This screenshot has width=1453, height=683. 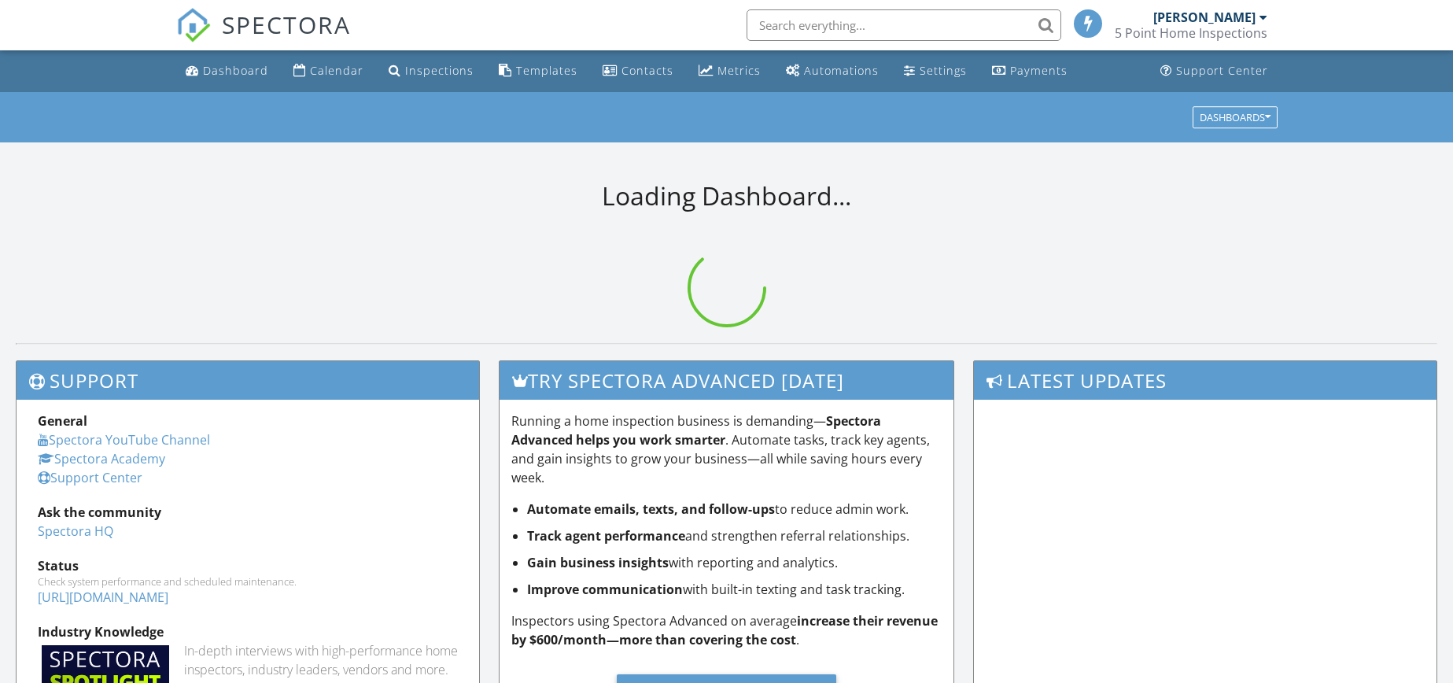 I want to click on strong: Improve communication, so click(x=605, y=589).